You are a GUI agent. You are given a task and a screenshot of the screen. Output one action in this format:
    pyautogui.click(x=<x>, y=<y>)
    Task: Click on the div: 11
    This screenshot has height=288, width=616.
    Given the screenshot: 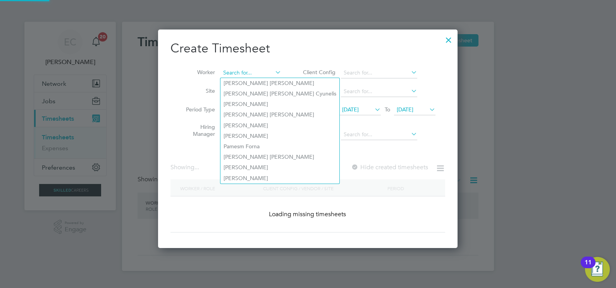 What is the action you would take?
    pyautogui.click(x=588, y=267)
    